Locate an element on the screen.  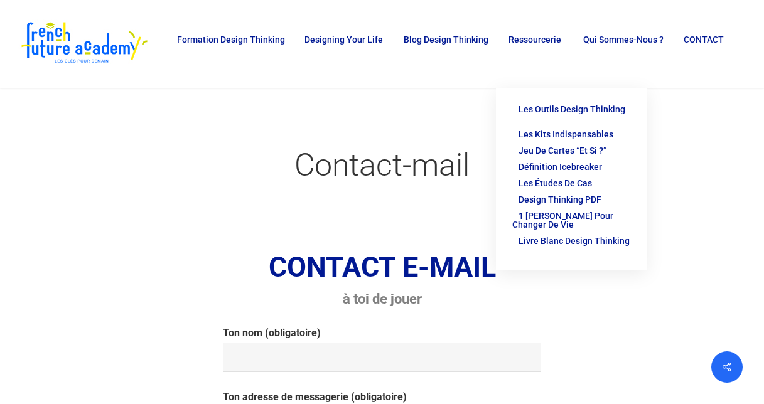
h1: CONTACT E-MAIL is located at coordinates (382, 267).